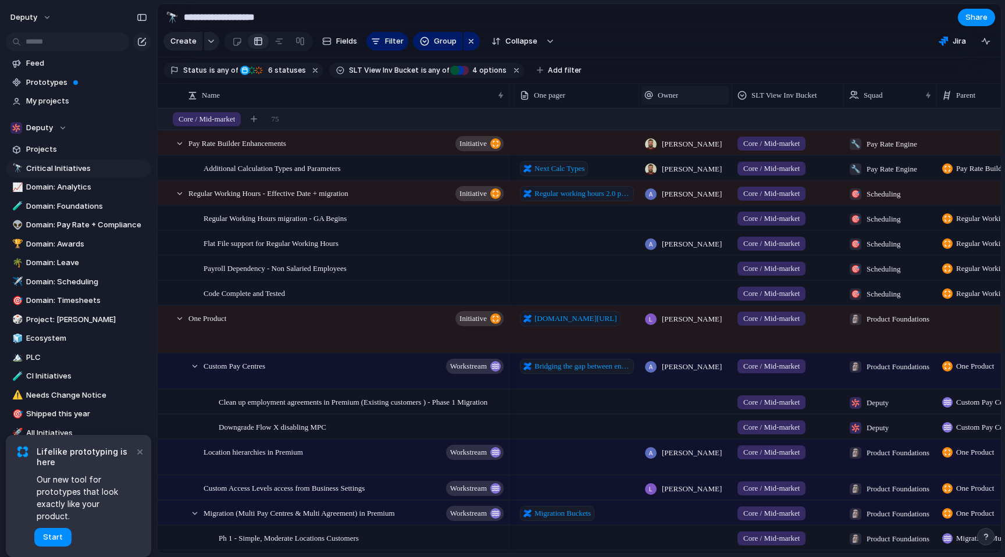 Image resolution: width=1005 pixels, height=557 pixels. What do you see at coordinates (53, 538) in the screenshot?
I see `button: Start` at bounding box center [53, 538].